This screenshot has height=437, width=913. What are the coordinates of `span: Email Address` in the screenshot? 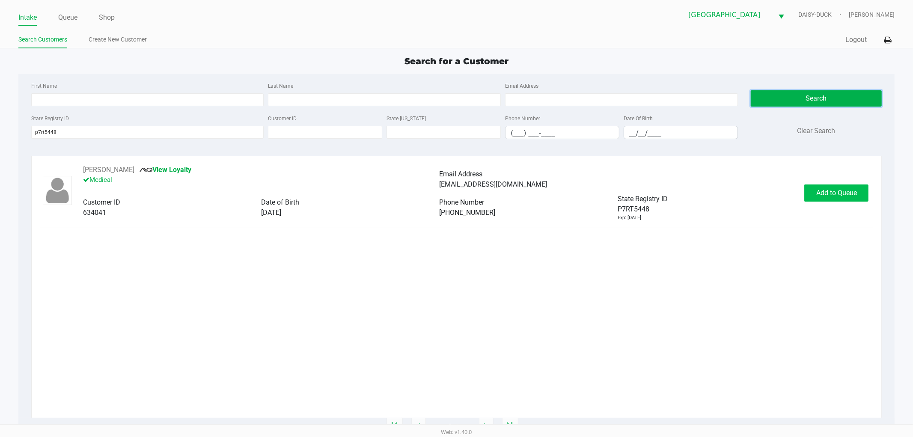 It's located at (461, 174).